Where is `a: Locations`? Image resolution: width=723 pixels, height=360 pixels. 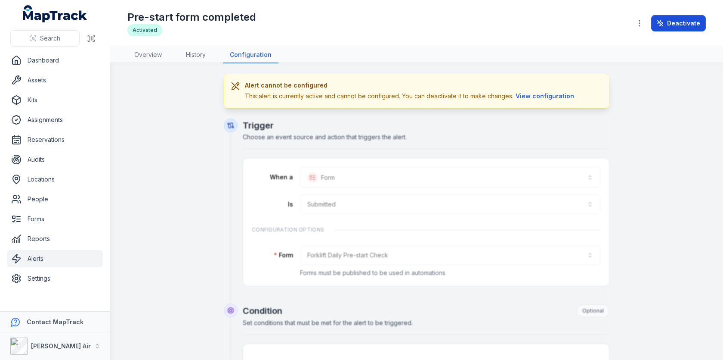
a: Locations is located at coordinates (55, 179).